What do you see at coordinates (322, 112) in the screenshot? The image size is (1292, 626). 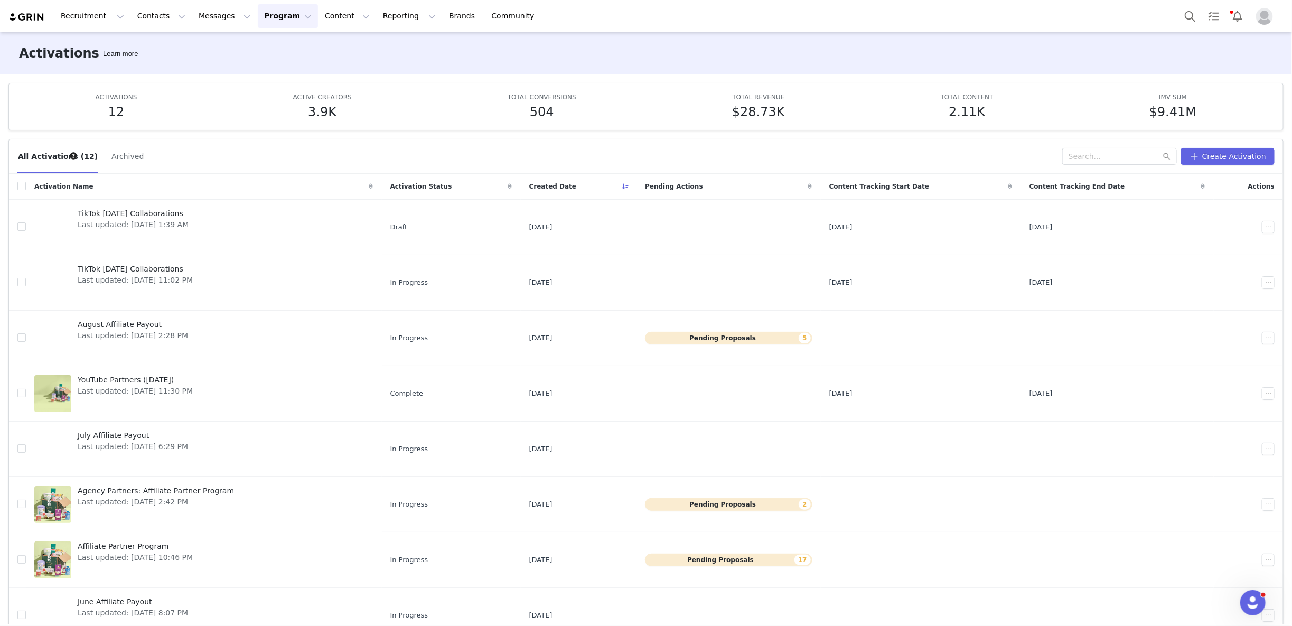 I see `h5: 3.9K` at bounding box center [322, 112].